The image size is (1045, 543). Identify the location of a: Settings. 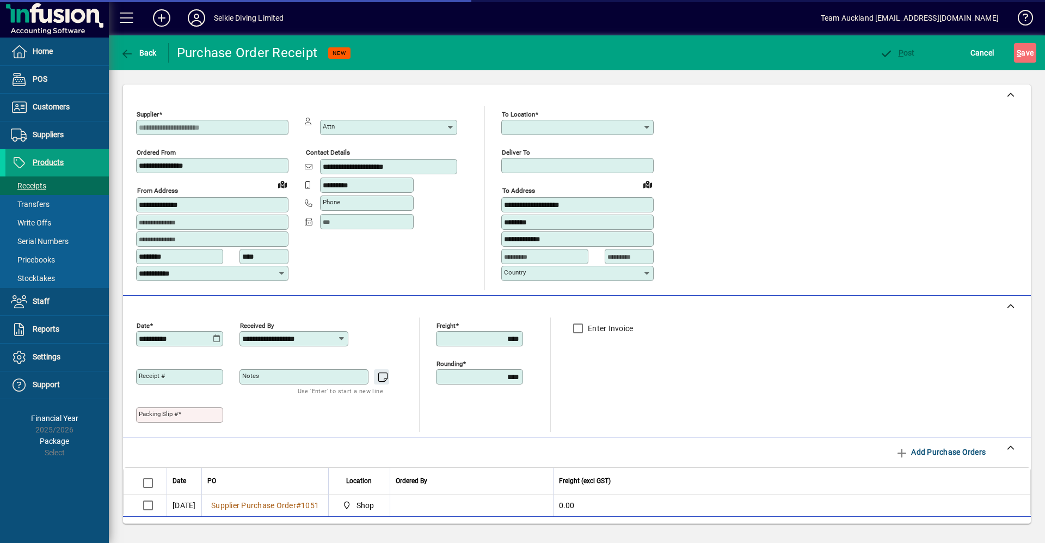
(57, 357).